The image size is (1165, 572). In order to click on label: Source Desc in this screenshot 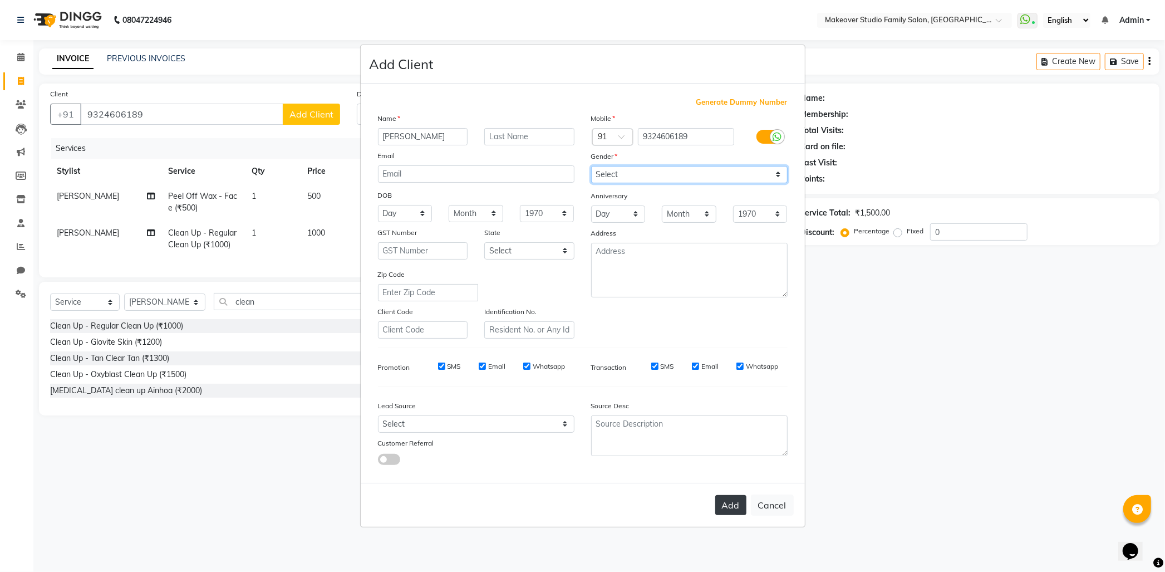, I will do `click(610, 406)`.